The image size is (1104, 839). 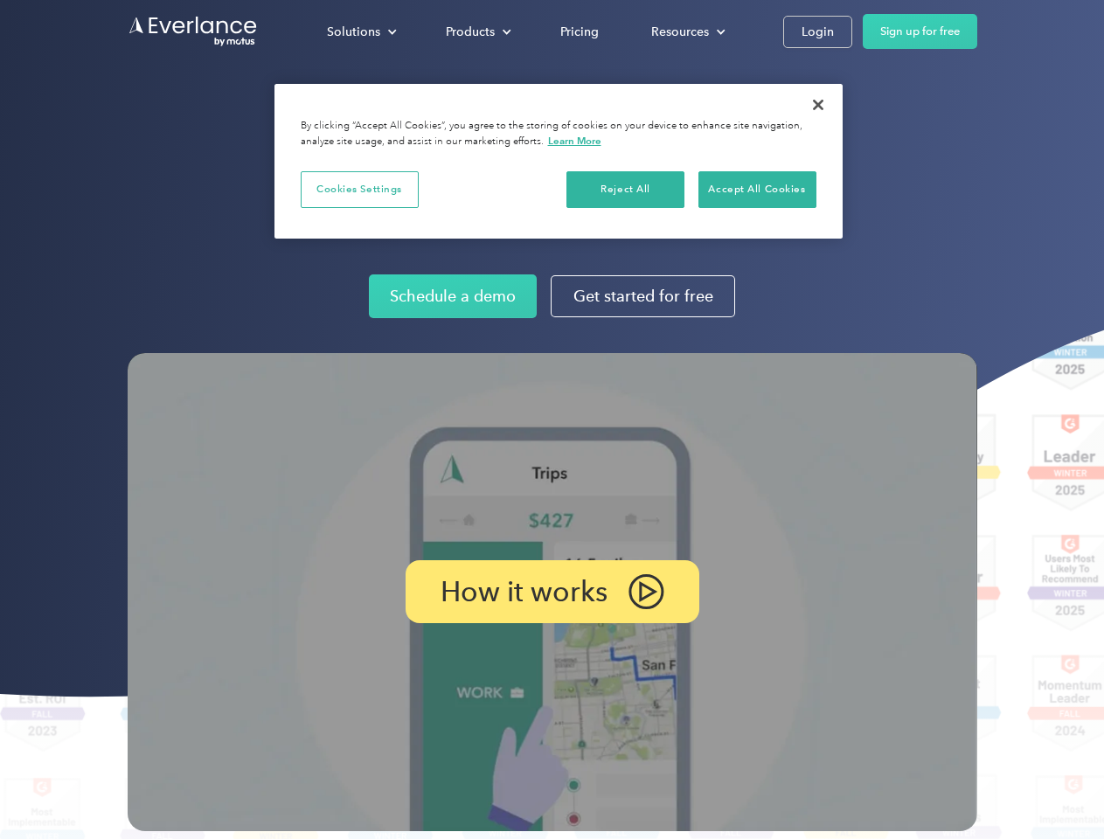 I want to click on button: Cookies Settings, so click(x=359, y=190).